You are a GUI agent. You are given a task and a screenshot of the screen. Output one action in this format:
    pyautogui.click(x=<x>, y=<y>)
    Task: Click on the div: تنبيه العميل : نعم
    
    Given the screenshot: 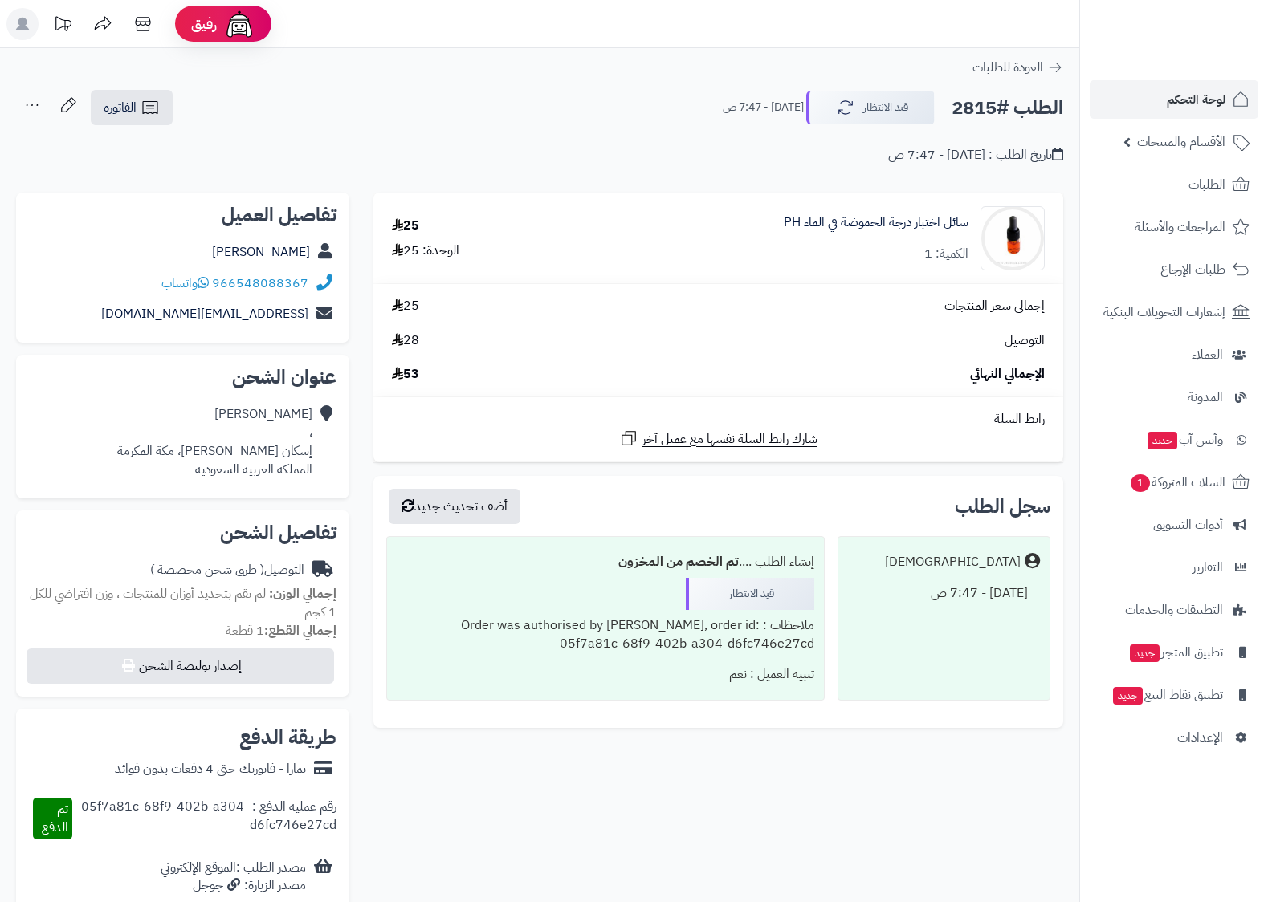 What is the action you would take?
    pyautogui.click(x=605, y=674)
    